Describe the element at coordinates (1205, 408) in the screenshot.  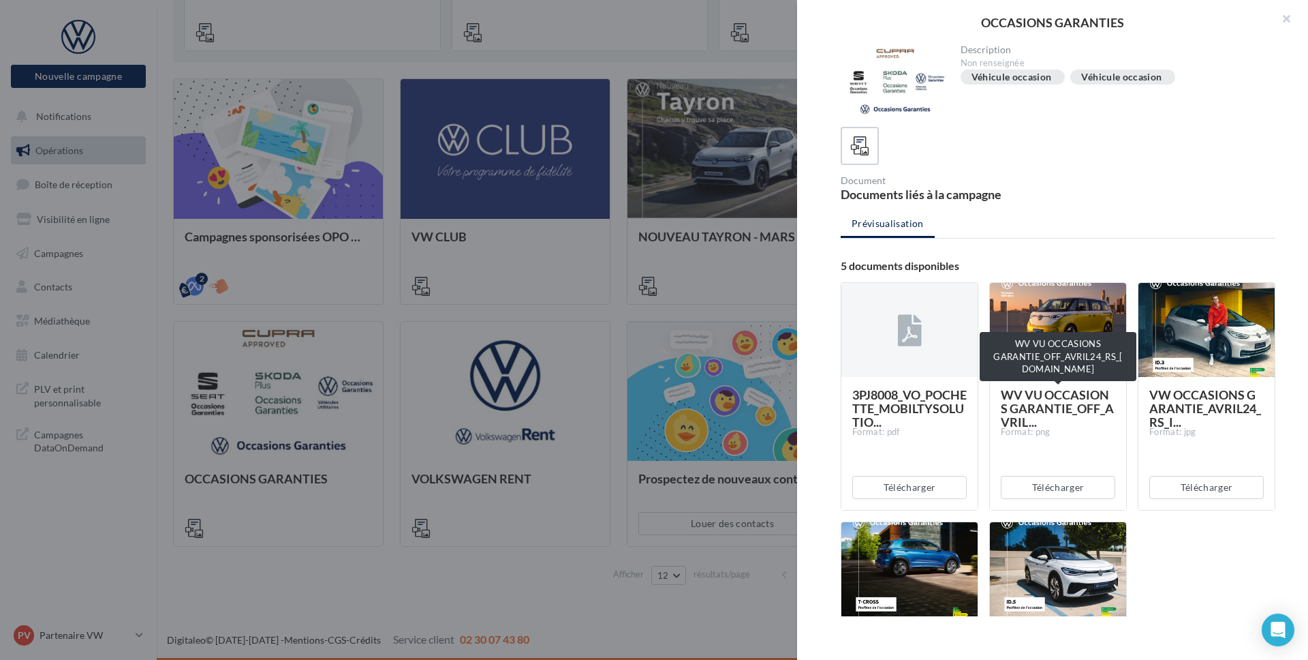
I see `span: VW OCCASIONS GARANTIE_AVRIL24_RS_I...` at that location.